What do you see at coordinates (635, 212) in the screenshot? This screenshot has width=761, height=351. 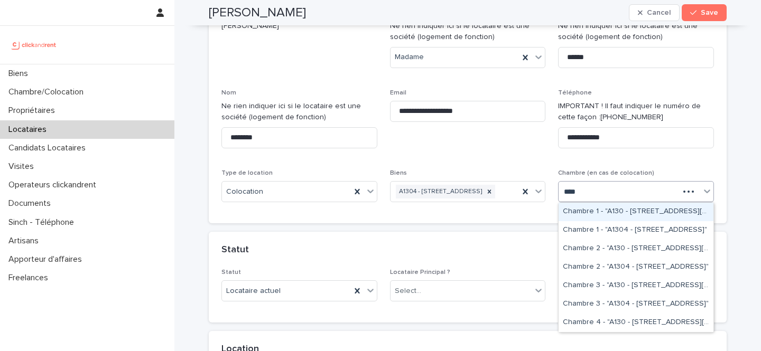 I see `div: Chambre 1 - "A130 - 19 rue de Courcy, Créteil 94000"` at bounding box center [635, 212].